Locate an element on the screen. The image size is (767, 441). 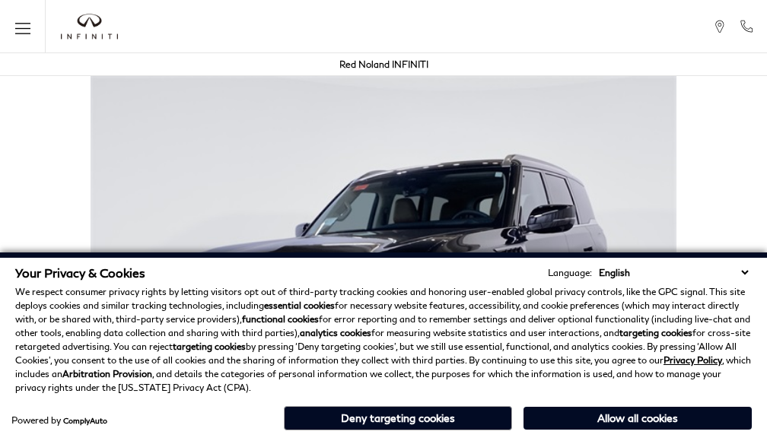
strong: functional cookies is located at coordinates (280, 319).